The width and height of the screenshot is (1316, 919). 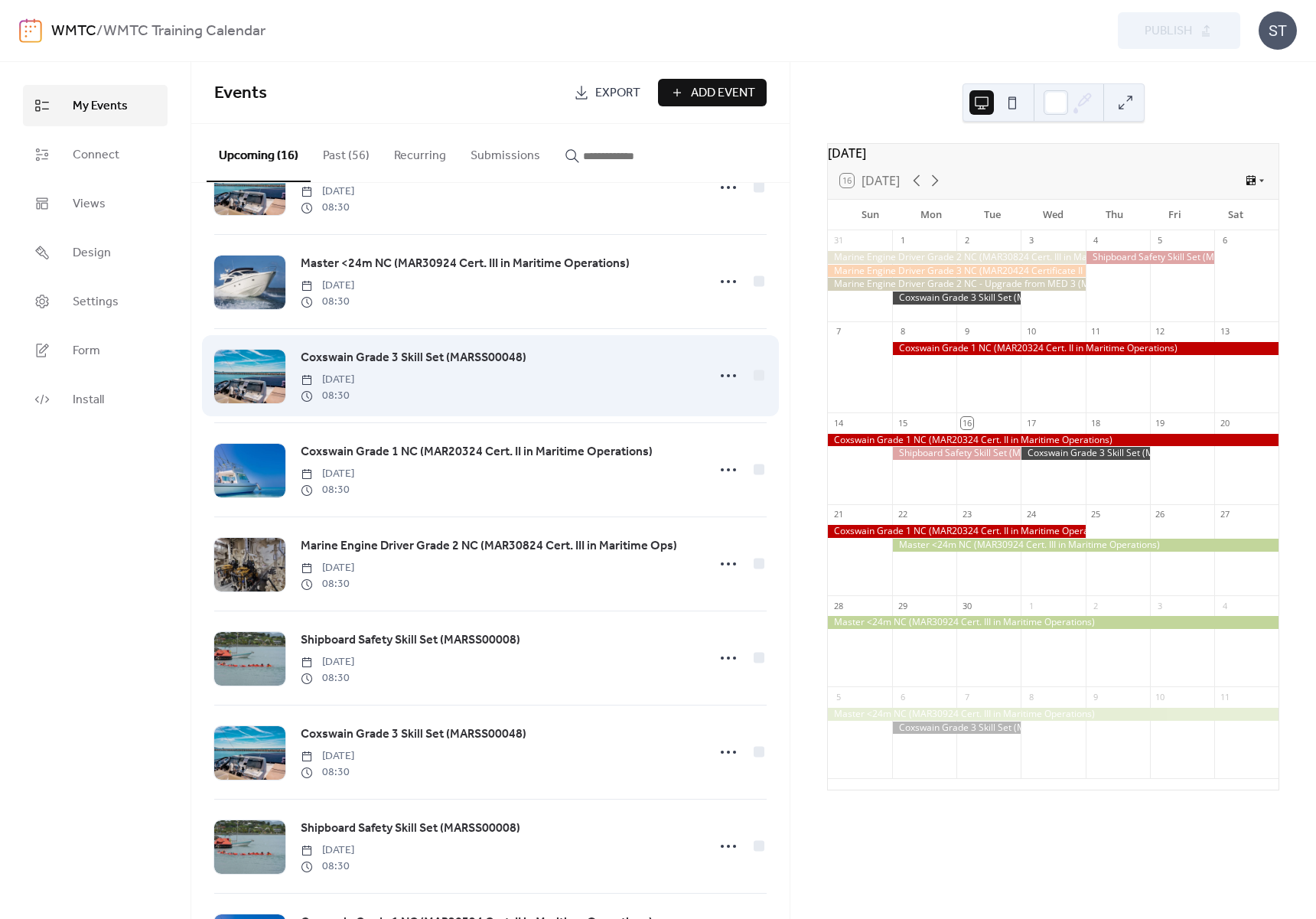 What do you see at coordinates (74, 32) in the screenshot?
I see `a: WMTC` at bounding box center [74, 32].